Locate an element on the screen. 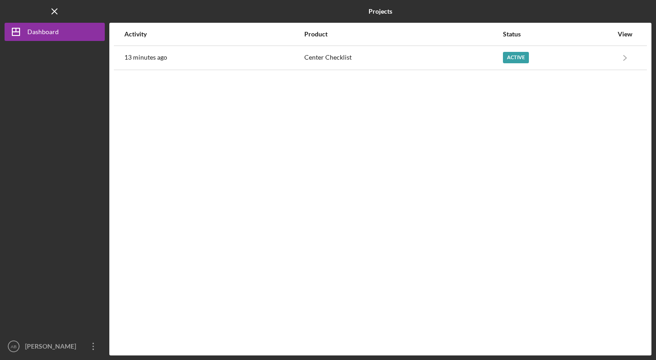 The height and width of the screenshot is (360, 656). a: Dashboard is located at coordinates (55, 32).